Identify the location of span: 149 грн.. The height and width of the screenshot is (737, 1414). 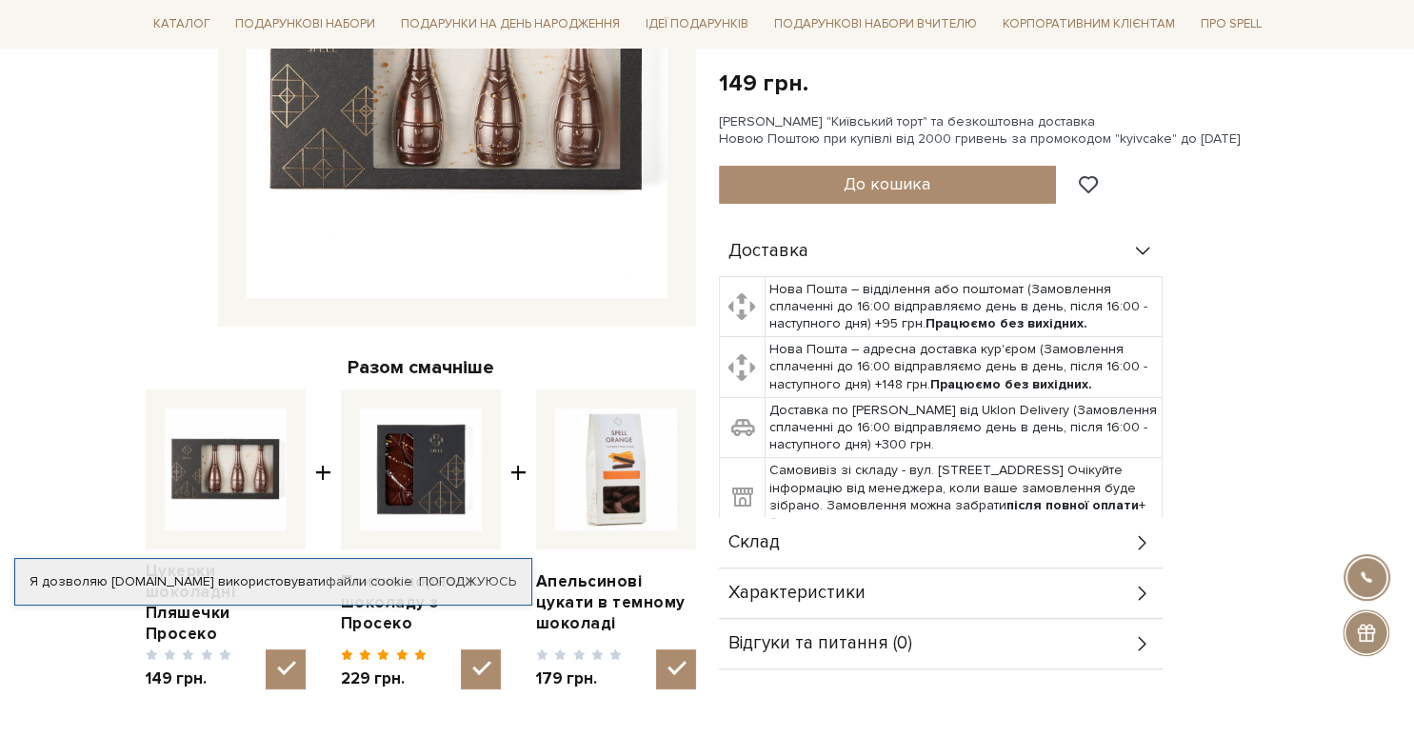
(189, 679).